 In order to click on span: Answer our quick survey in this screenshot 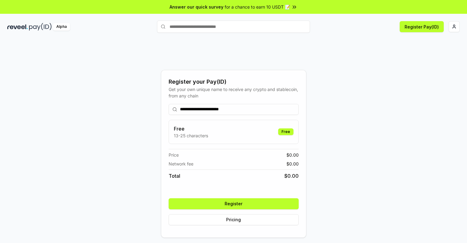, I will do `click(196, 7)`.